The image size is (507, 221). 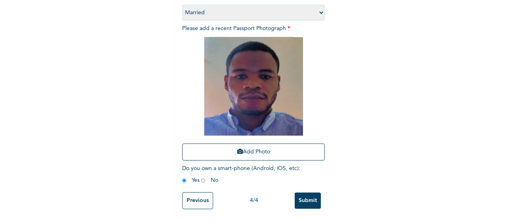 I want to click on button: Add Photo, so click(x=253, y=152).